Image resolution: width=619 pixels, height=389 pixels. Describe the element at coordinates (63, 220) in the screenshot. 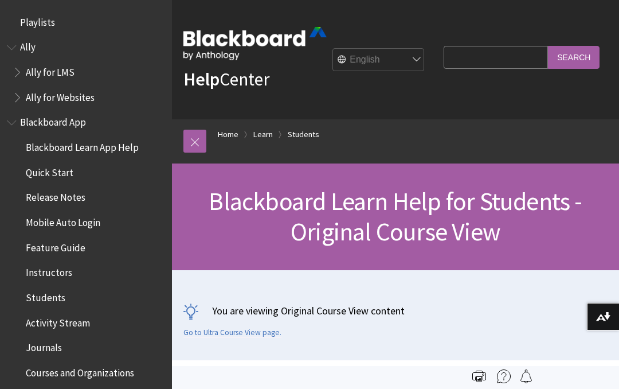

I see `span: Mobile Auto Login` at that location.